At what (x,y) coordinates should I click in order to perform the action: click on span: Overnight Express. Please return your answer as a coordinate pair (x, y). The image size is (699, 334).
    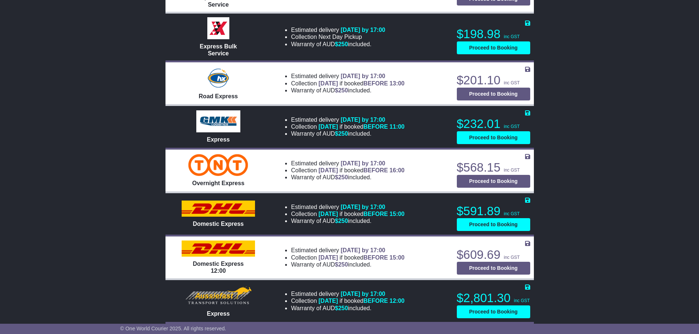
    Looking at the image, I should click on (218, 183).